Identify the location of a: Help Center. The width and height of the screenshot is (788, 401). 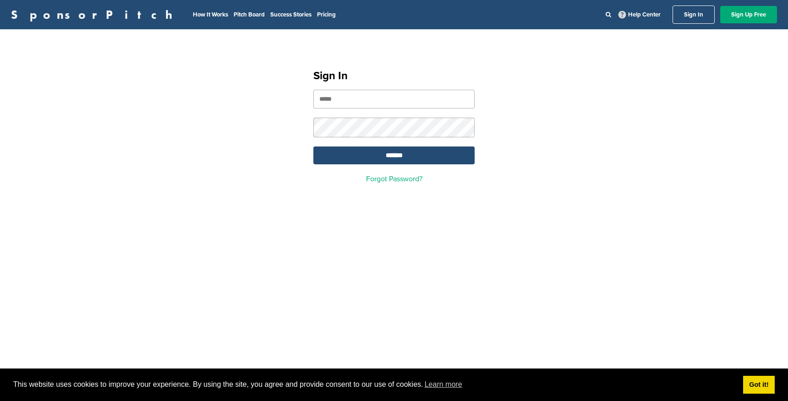
(640, 15).